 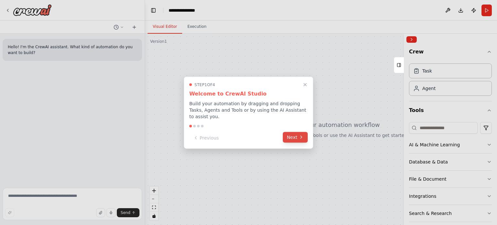 I want to click on span: Step 1 of 4, so click(x=205, y=84).